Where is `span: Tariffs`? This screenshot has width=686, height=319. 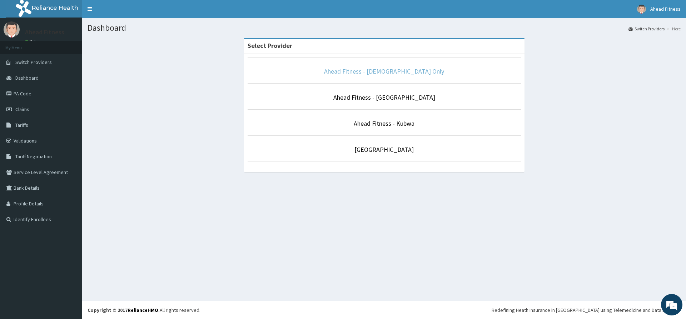 span: Tariffs is located at coordinates (22, 125).